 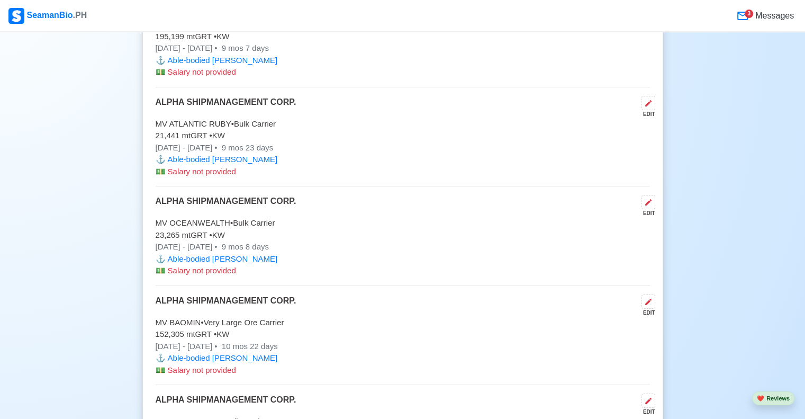 What do you see at coordinates (403, 235) in the screenshot?
I see `p: 23,265 mt GRT • KW` at bounding box center [403, 235].